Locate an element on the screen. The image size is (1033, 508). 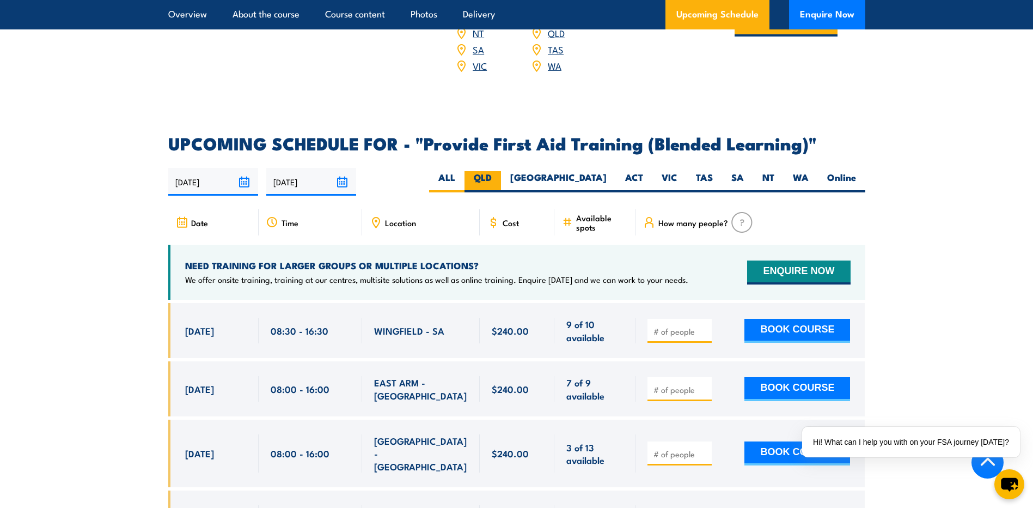
span: WINGFIELD - SA is located at coordinates (409, 330).